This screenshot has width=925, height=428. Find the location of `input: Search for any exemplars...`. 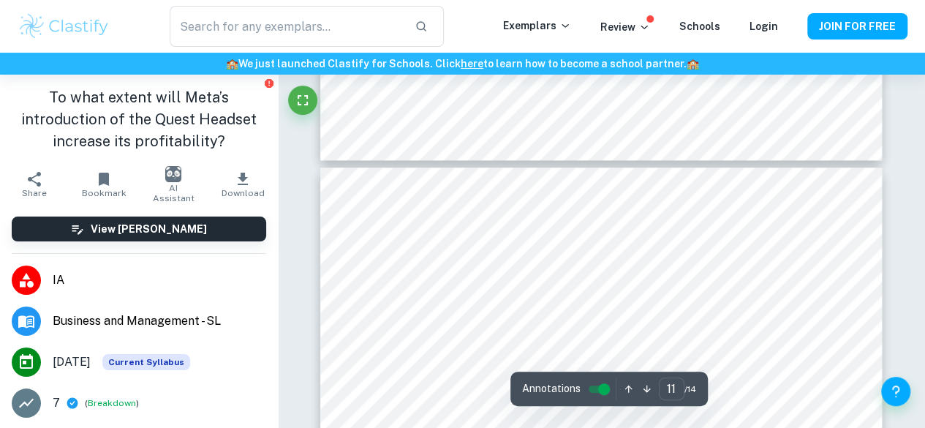

input: Search for any exemplars... is located at coordinates (287, 26).